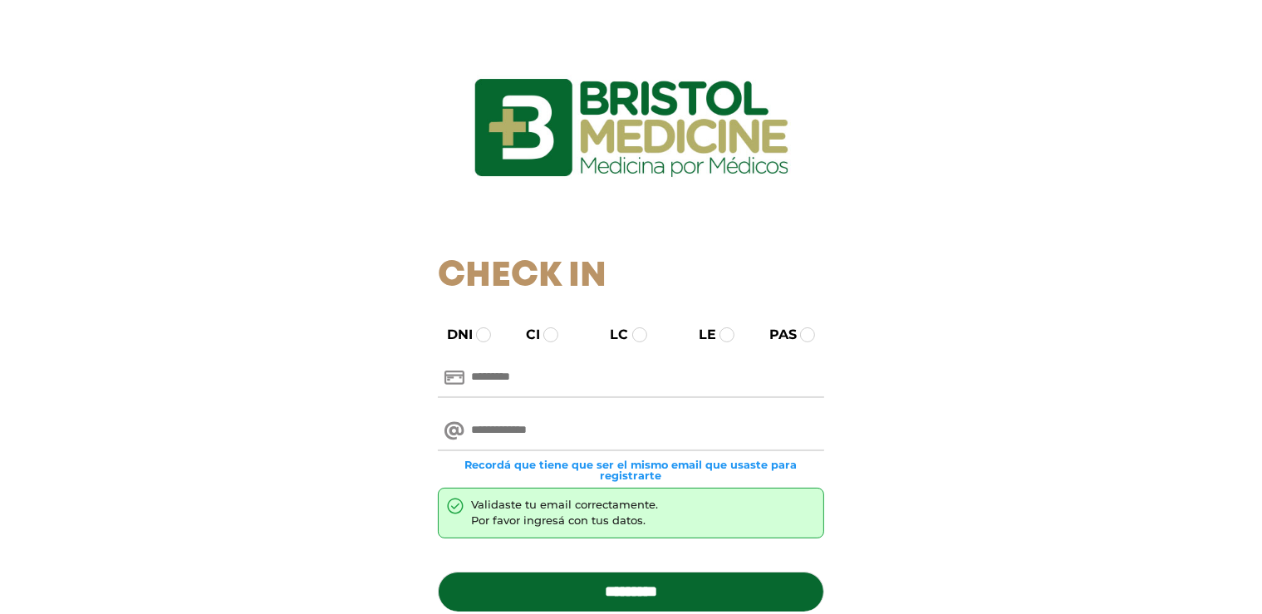 Image resolution: width=1262 pixels, height=614 pixels. I want to click on label: PAS, so click(775, 335).